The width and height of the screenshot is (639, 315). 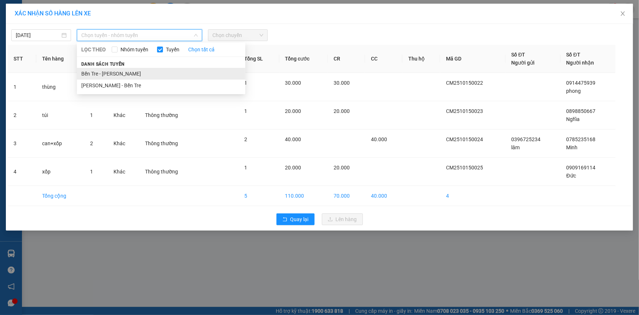 What do you see at coordinates (134, 49) in the screenshot?
I see `span: Nhóm tuyến` at bounding box center [134, 49].